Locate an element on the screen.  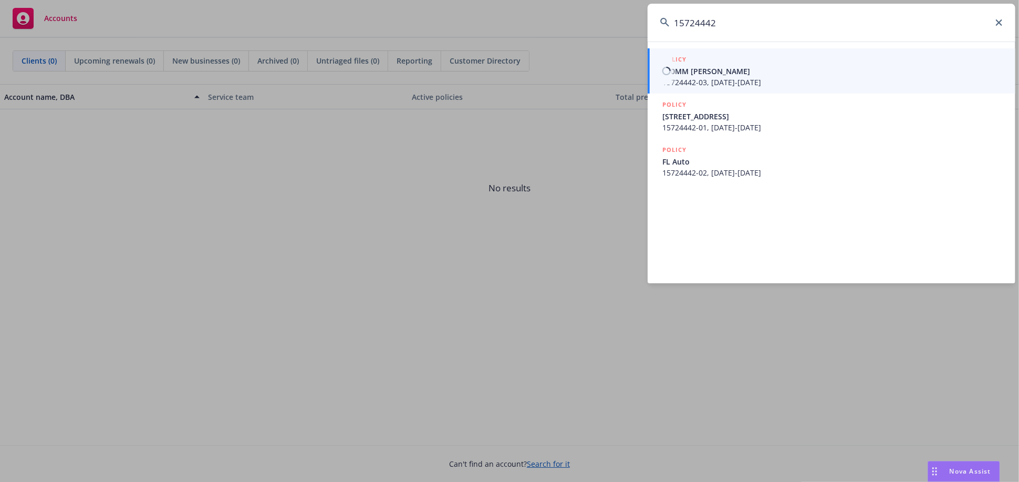
span: Nova Assist is located at coordinates (970, 471).